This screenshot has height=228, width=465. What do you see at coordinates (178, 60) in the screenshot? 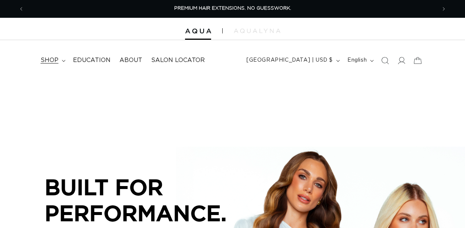
I see `a: Salon Locator` at bounding box center [178, 60].